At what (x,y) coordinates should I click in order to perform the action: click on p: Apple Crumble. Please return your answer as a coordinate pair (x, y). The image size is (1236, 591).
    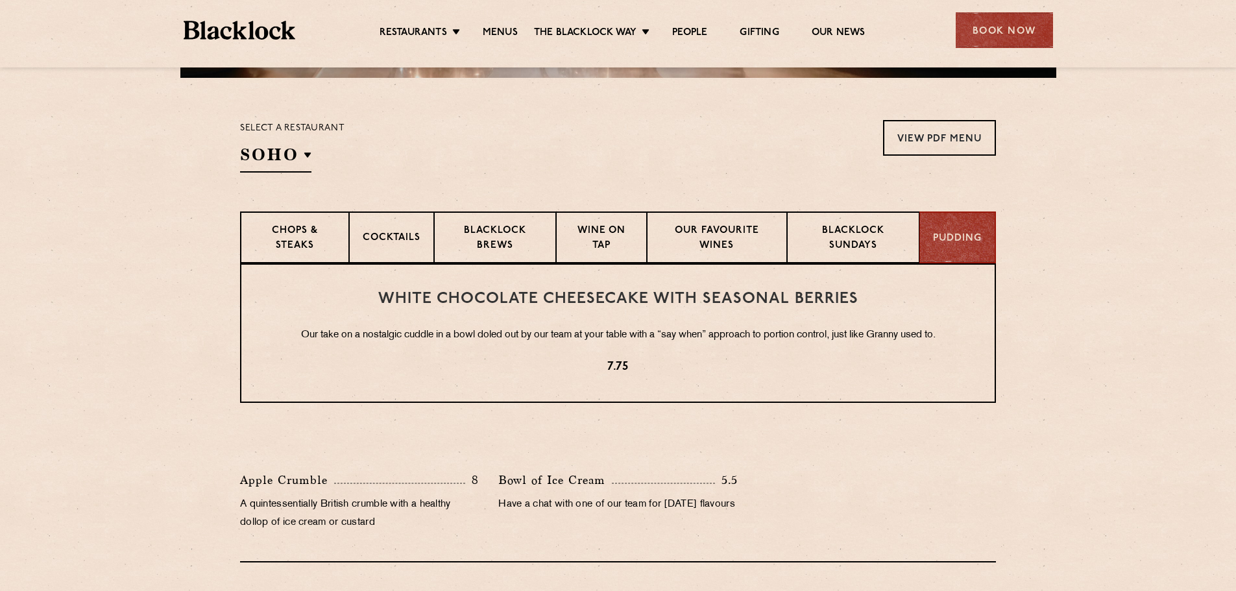
    Looking at the image, I should click on (287, 480).